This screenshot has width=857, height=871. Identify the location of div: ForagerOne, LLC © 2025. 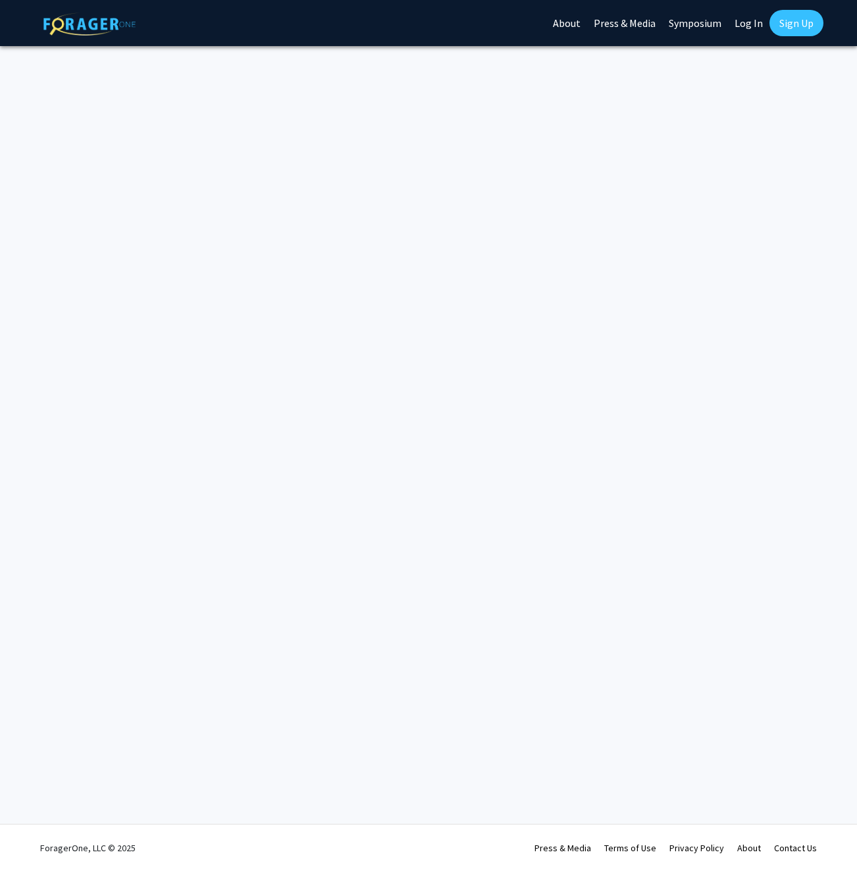
(88, 848).